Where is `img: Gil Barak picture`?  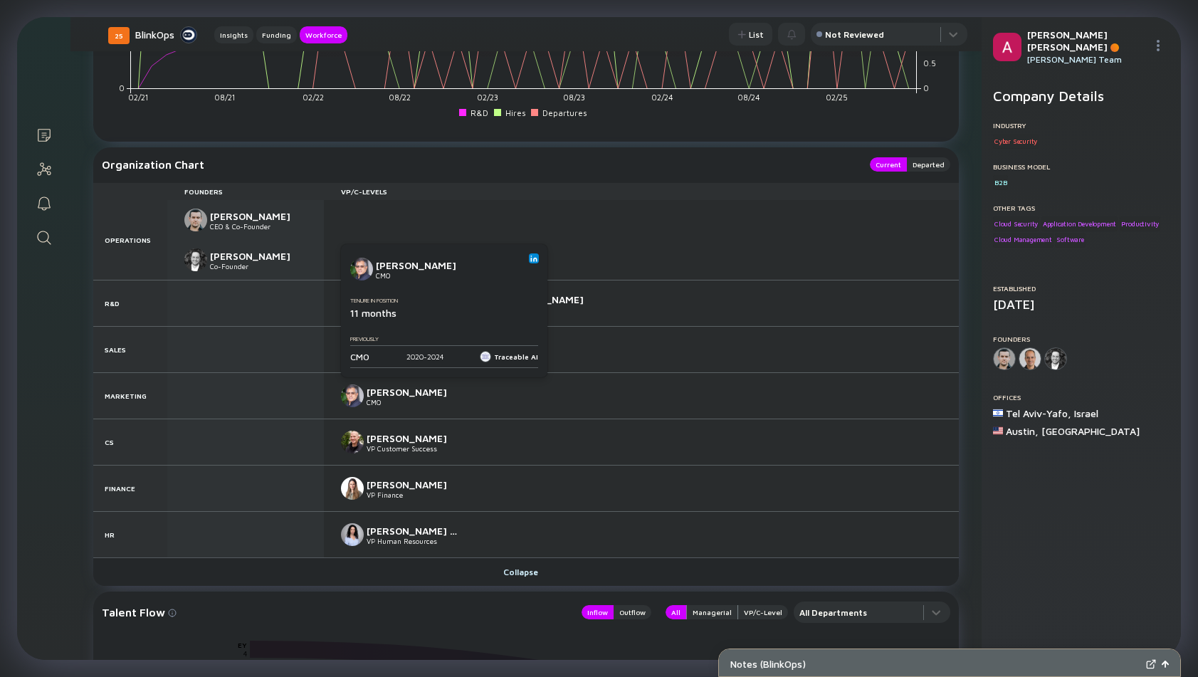 img: Gil Barak picture is located at coordinates (196, 220).